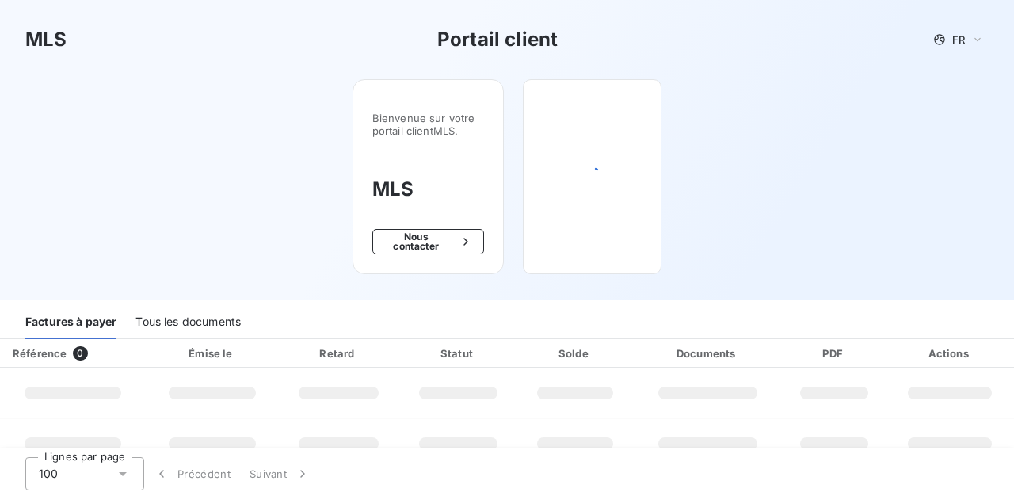  What do you see at coordinates (950, 353) in the screenshot?
I see `div: Actions` at bounding box center [950, 353].